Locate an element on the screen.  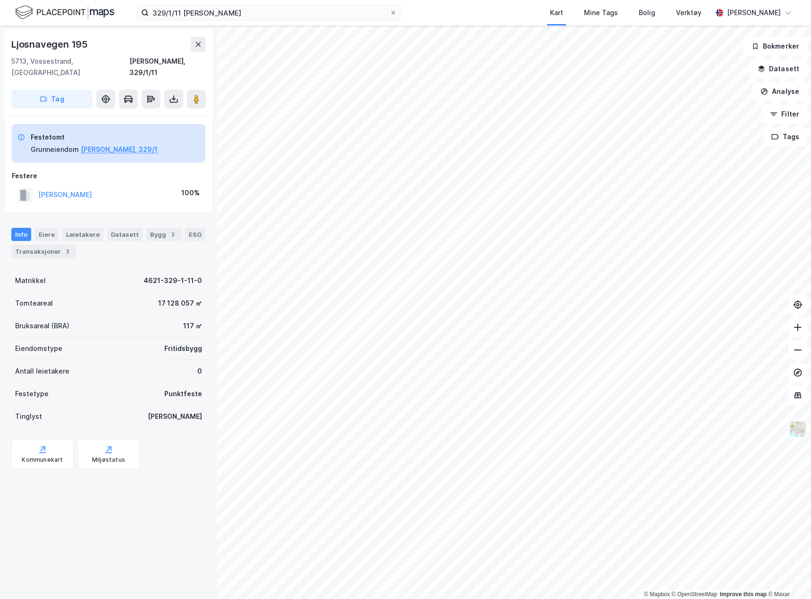
div: Ljosnavegen 195 is located at coordinates (50, 44).